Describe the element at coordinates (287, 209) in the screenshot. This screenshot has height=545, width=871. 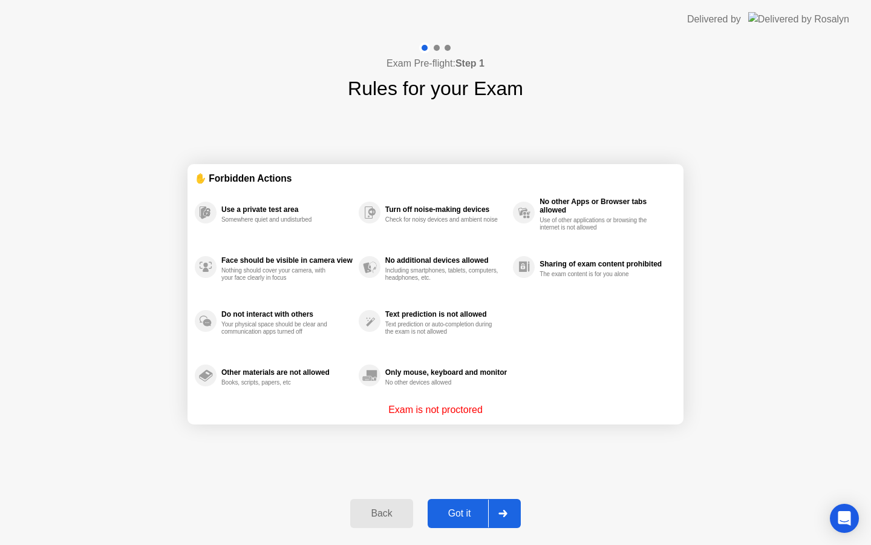
I see `div: Use a private test area` at that location.